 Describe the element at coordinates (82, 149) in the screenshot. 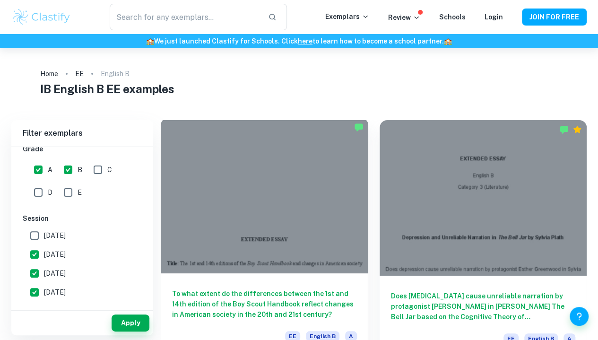

I see `h6: Grade` at that location.